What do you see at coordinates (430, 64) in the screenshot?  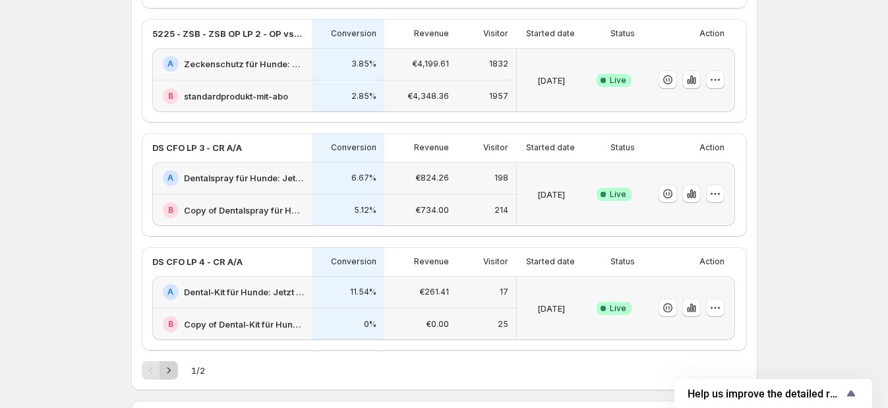 I see `p: €4,199.61` at bounding box center [430, 64].